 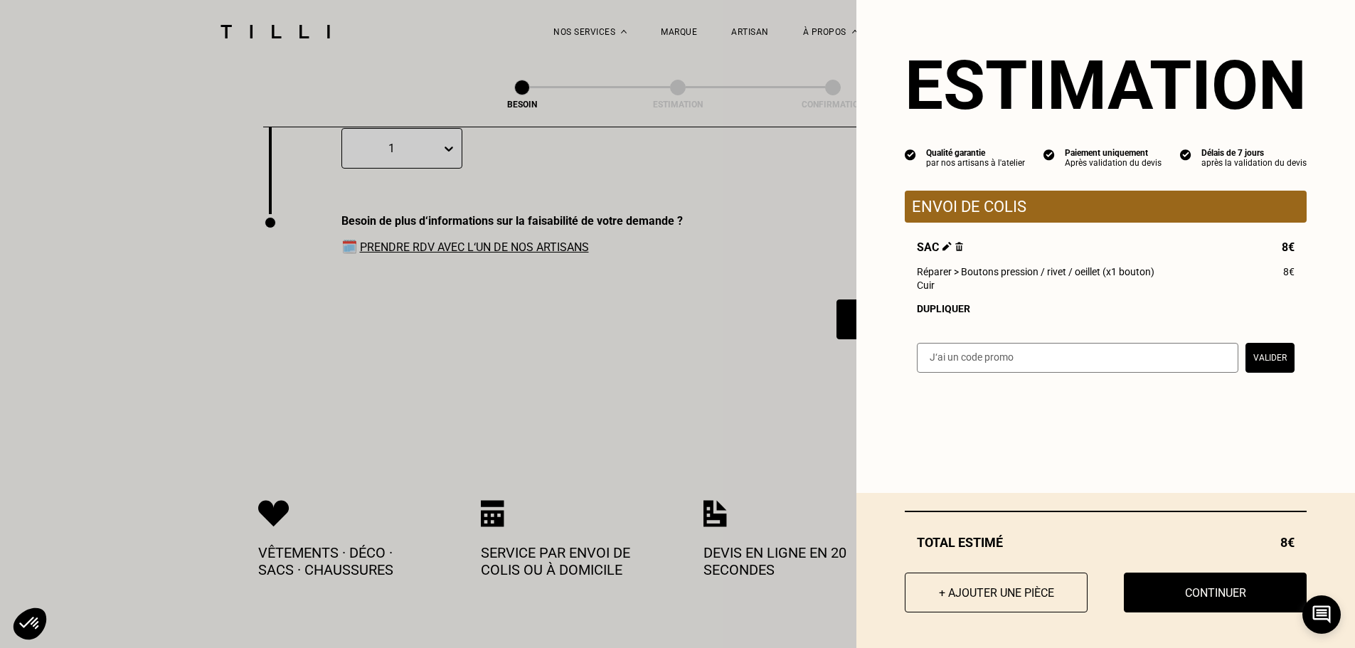 What do you see at coordinates (1105, 206) in the screenshot?
I see `p: Envoi de colis` at bounding box center [1105, 206].